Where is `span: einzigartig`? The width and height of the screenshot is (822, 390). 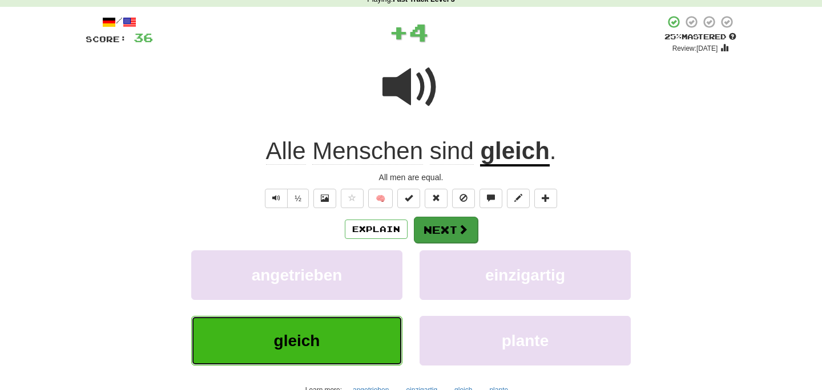
span: einzigartig is located at coordinates (525, 275).